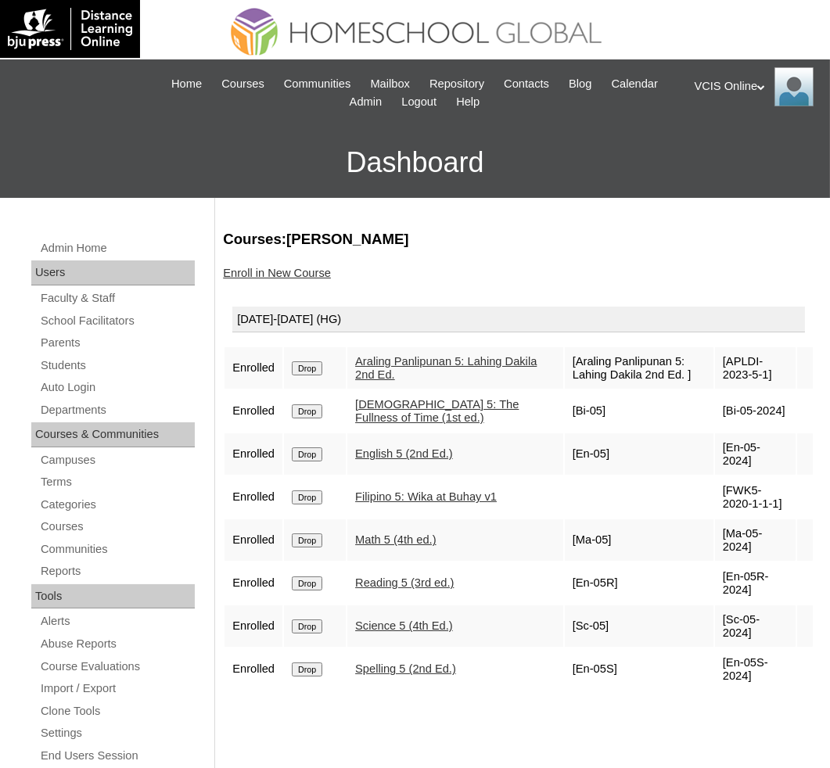  What do you see at coordinates (635, 84) in the screenshot?
I see `span: Calendar` at bounding box center [635, 84].